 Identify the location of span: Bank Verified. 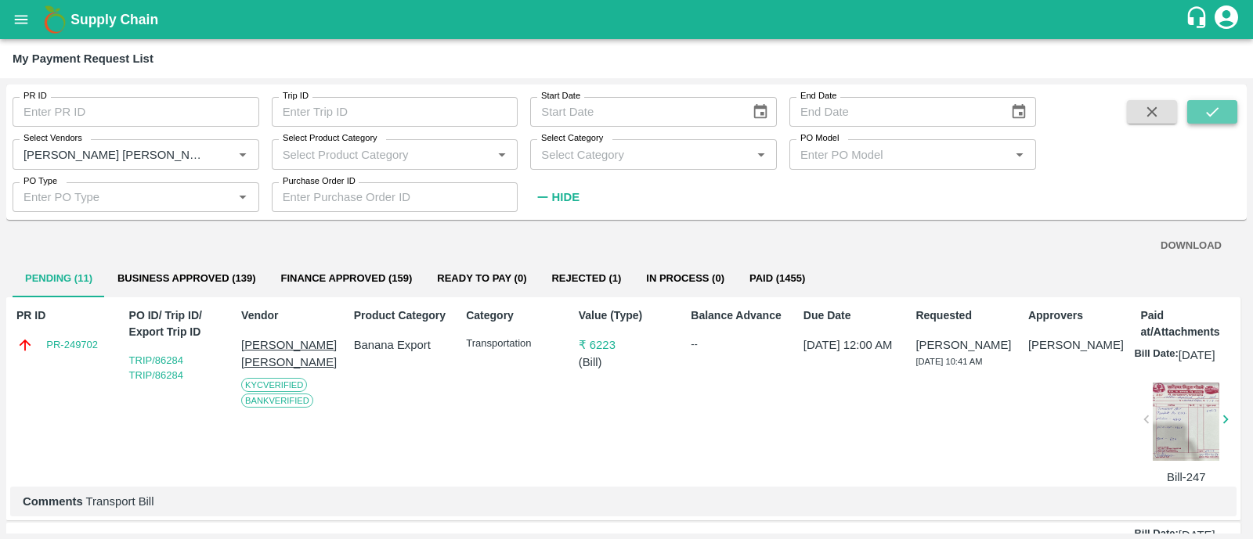
(277, 401).